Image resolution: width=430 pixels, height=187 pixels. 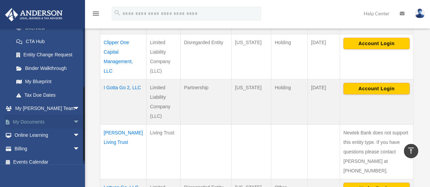 I want to click on a: menu, so click(x=96, y=15).